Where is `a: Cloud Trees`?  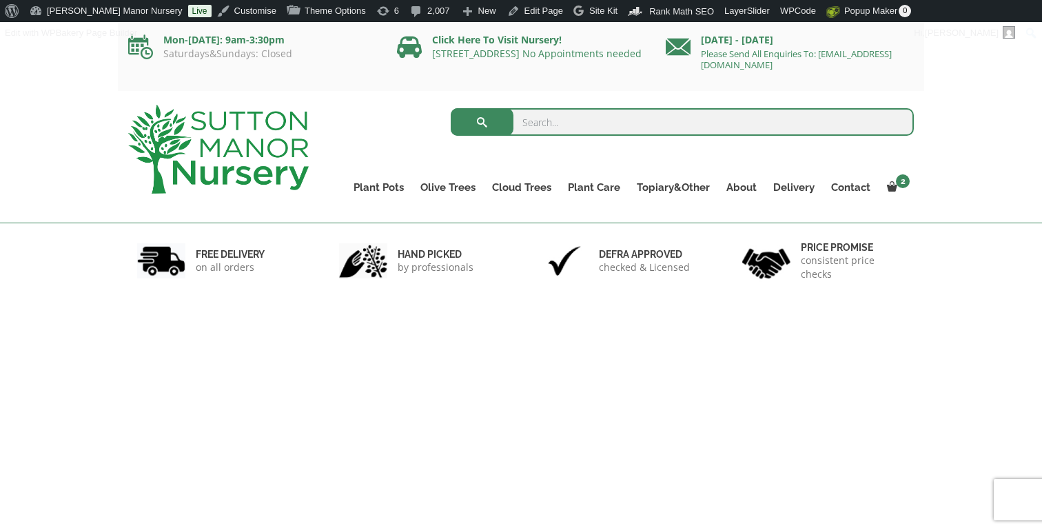 a: Cloud Trees is located at coordinates (522, 187).